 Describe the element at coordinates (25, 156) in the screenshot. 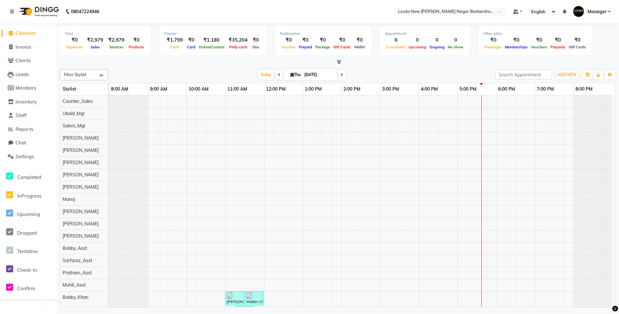

I see `span: Settings` at that location.